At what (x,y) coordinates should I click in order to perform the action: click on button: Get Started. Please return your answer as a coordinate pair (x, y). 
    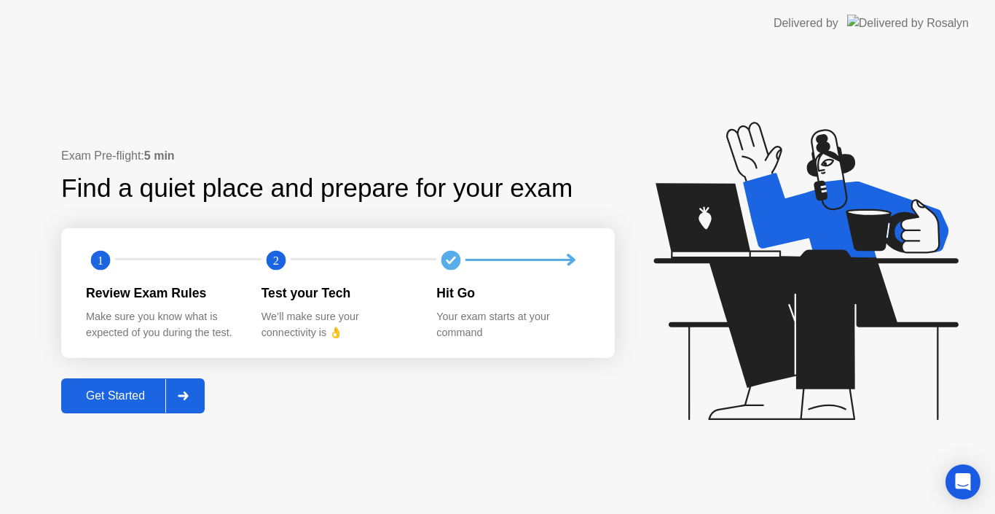
    Looking at the image, I should click on (133, 396).